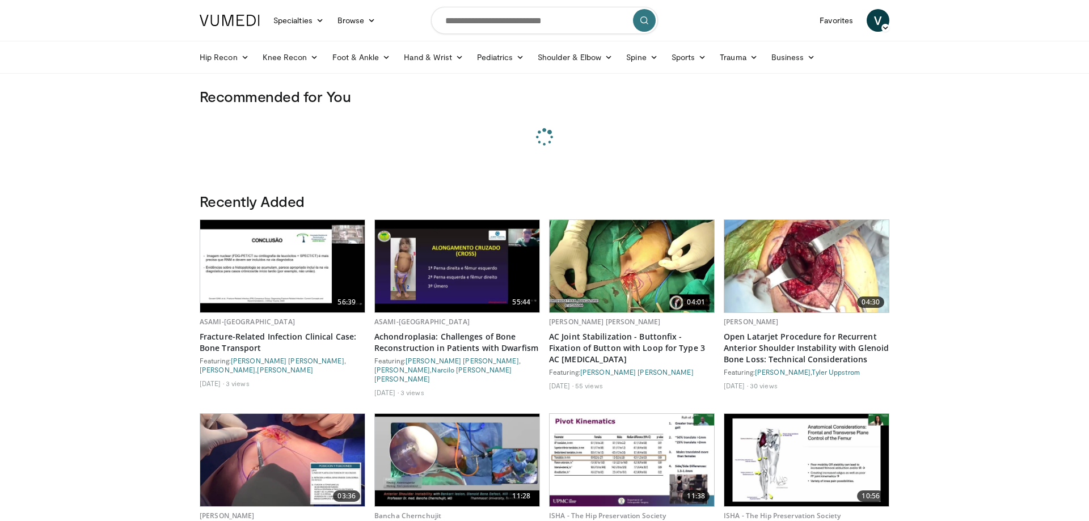  Describe the element at coordinates (545, 96) in the screenshot. I see `h3: Recommended for You` at that location.